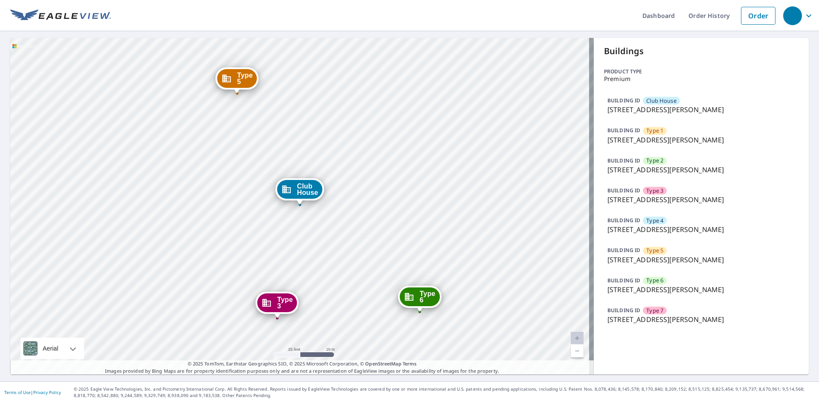  Describe the element at coordinates (277, 305) in the screenshot. I see `div: Dropped pin, building Type 3, Commercial property, 6000 Vermillion St Fort Worth, TX 76119` at that location.